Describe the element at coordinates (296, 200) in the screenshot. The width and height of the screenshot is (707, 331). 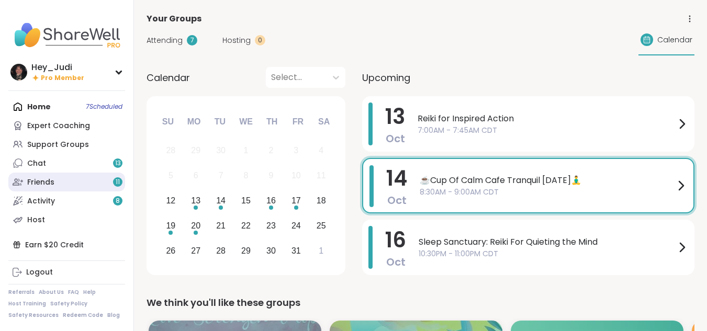
I see `div: 17` at that location.